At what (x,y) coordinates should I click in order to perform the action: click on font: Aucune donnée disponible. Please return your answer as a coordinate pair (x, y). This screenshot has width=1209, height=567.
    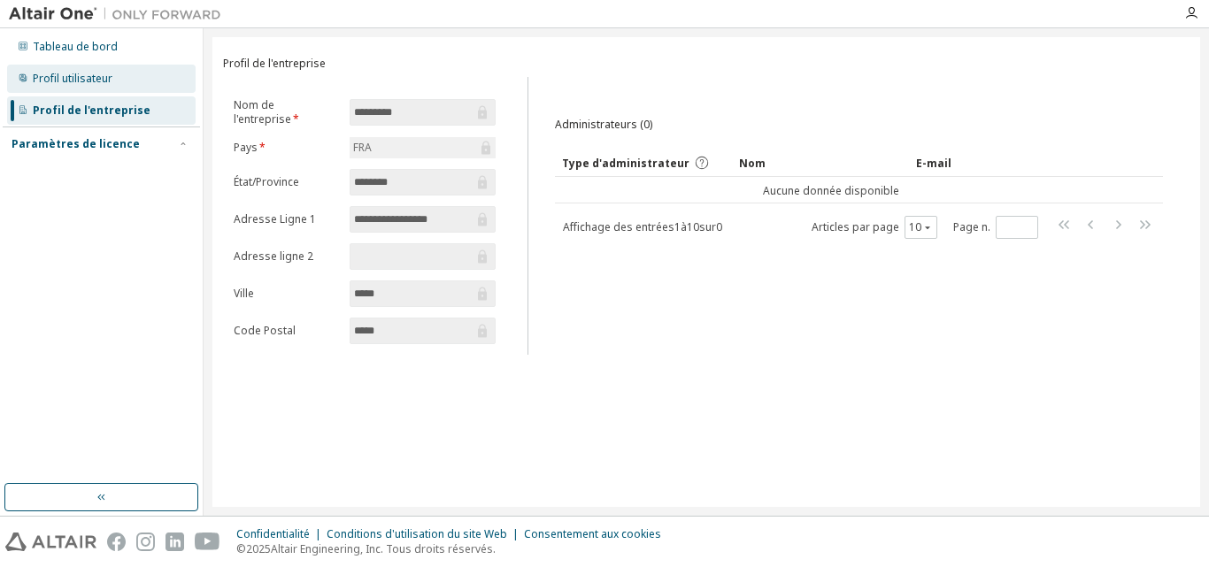
    Looking at the image, I should click on (831, 190).